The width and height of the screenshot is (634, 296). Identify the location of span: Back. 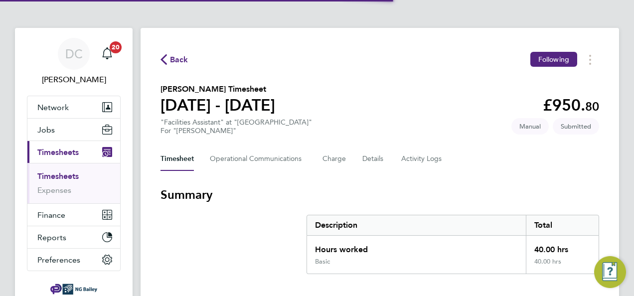
(179, 60).